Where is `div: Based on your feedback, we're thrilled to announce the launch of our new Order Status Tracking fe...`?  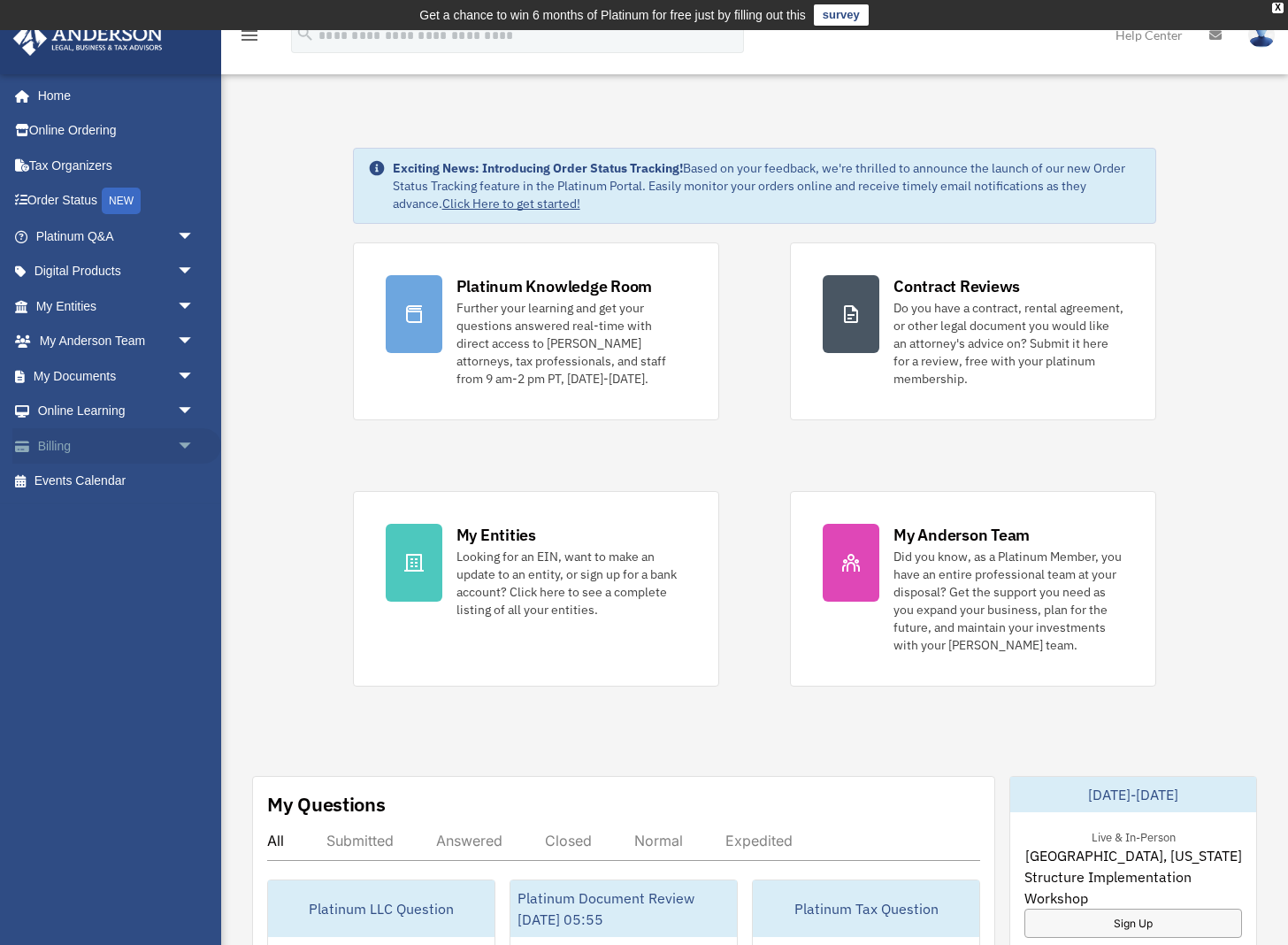 div: Based on your feedback, we're thrilled to announce the launch of our new Order Status Tracking fe... is located at coordinates (767, 186).